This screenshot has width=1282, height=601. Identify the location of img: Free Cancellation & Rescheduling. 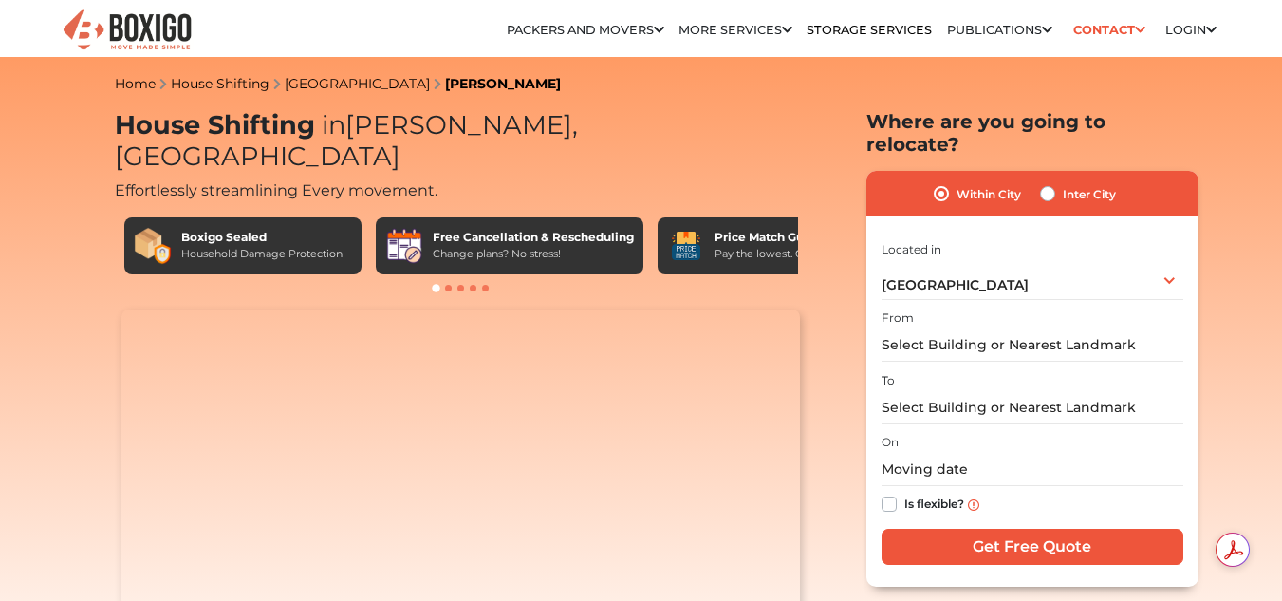
(404, 246).